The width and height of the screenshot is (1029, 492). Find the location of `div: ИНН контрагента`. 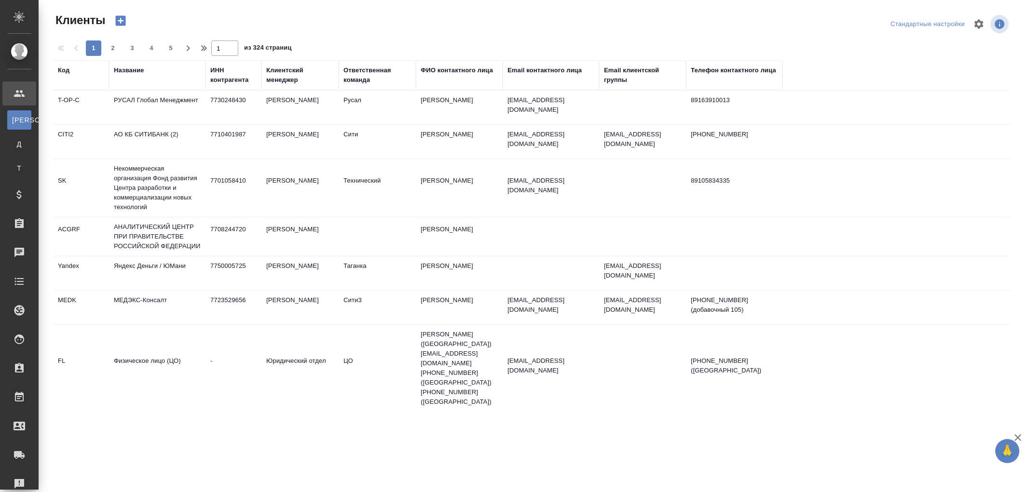

div: ИНН контрагента is located at coordinates (233, 75).